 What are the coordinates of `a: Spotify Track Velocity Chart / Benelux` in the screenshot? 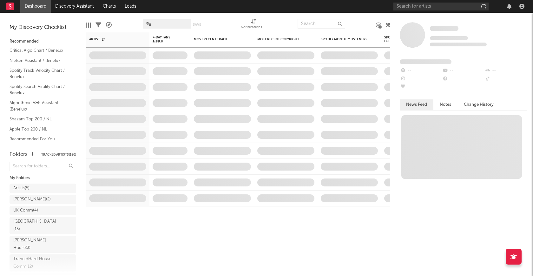 It's located at (40, 73).